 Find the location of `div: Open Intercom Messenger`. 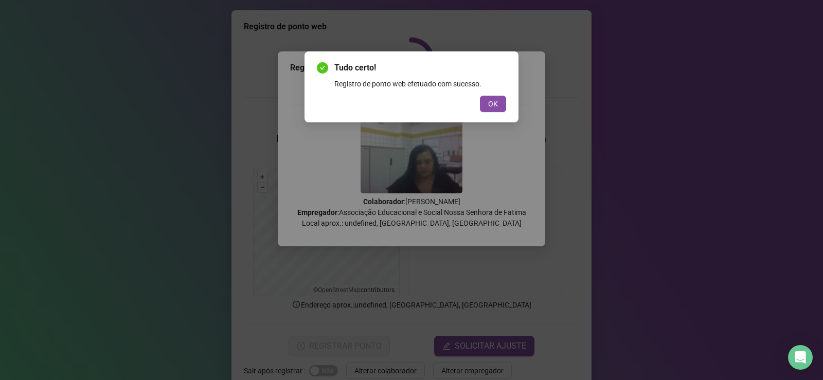

div: Open Intercom Messenger is located at coordinates (800, 357).